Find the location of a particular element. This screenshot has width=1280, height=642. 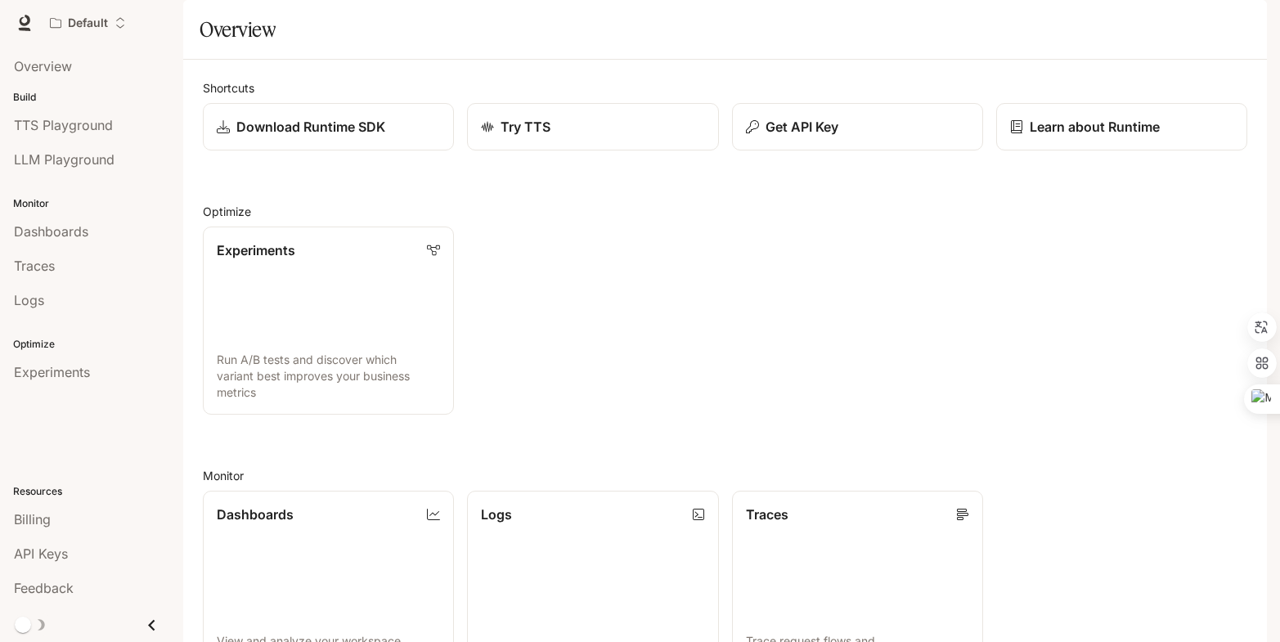

h2: Shortcuts is located at coordinates (725, 87).